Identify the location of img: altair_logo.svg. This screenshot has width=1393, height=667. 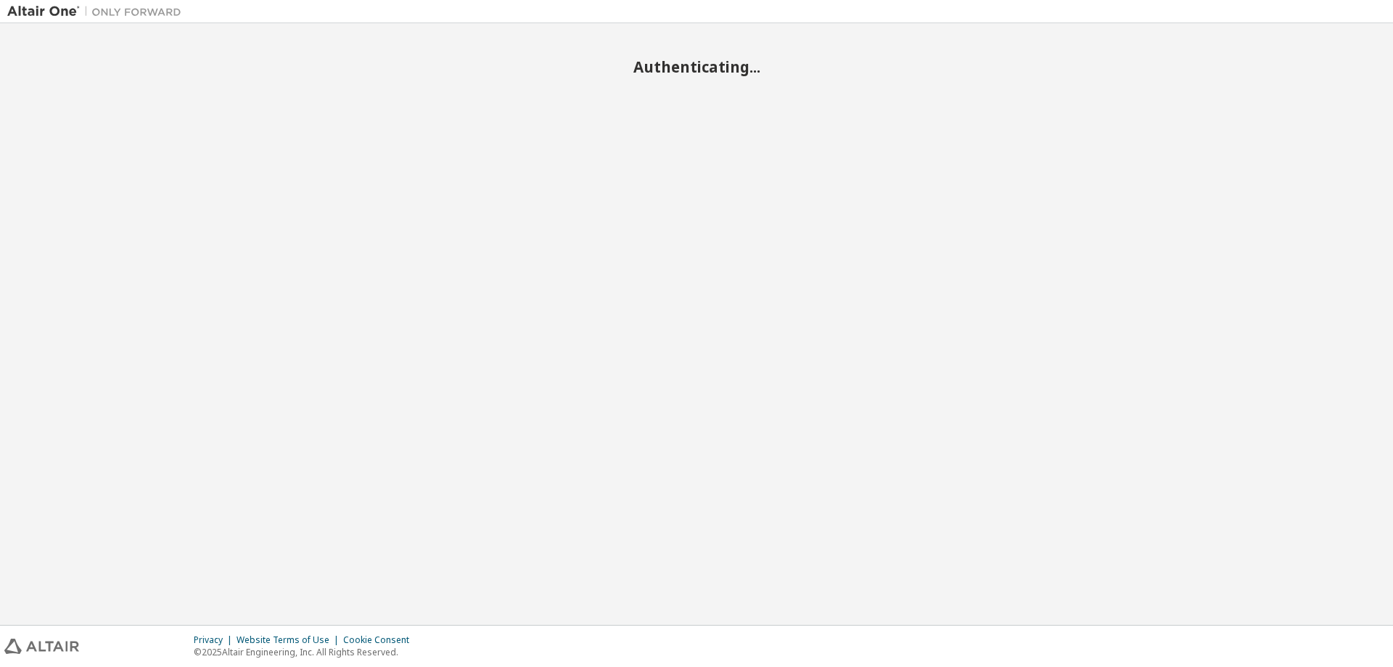
(41, 646).